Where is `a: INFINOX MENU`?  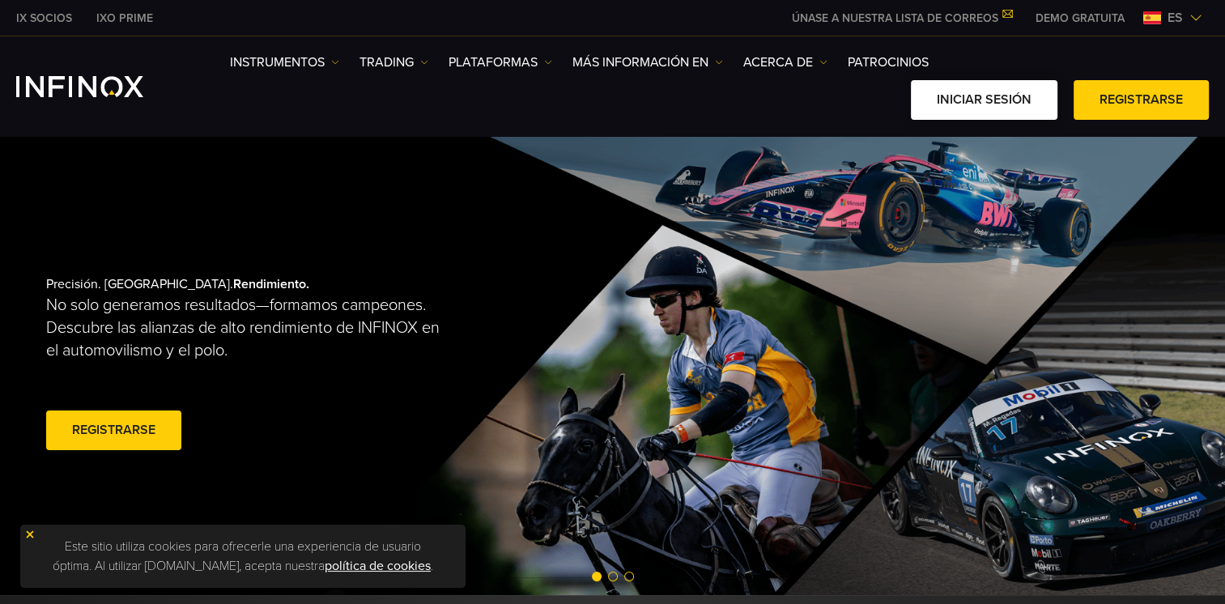
a: INFINOX MENU is located at coordinates (1080, 18).